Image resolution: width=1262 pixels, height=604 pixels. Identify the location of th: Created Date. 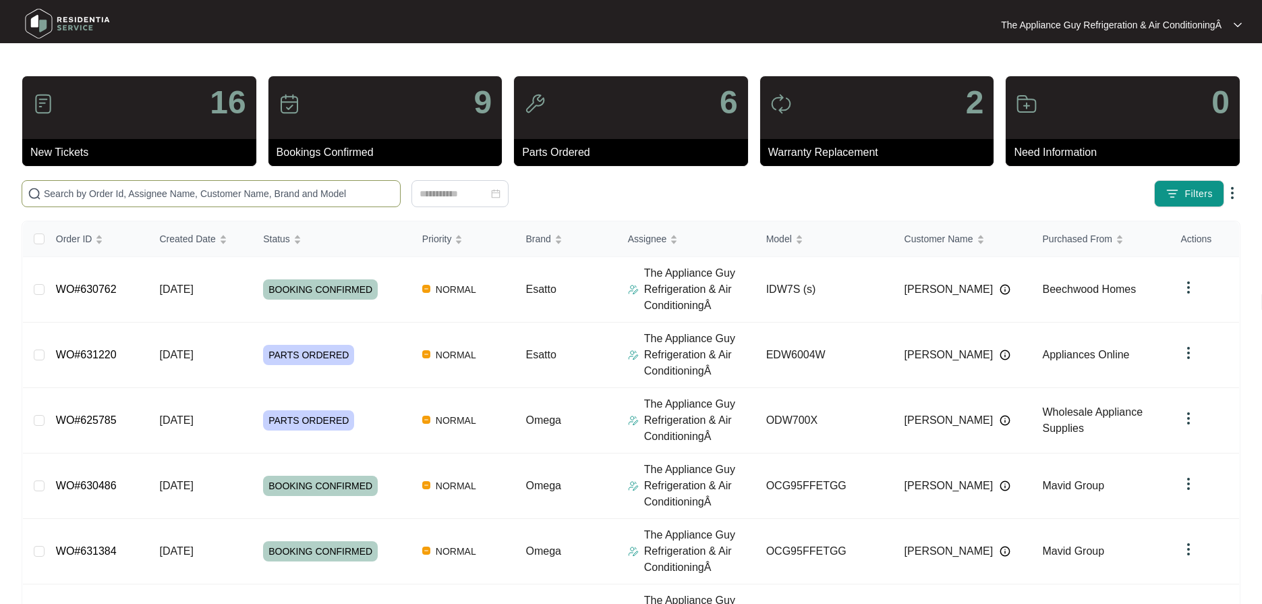
(200, 239).